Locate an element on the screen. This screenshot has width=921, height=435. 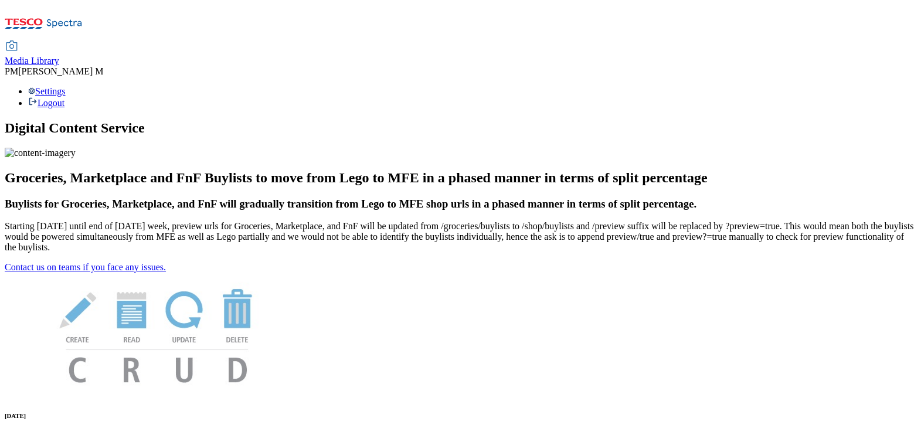
span: Media Library is located at coordinates (32, 60).